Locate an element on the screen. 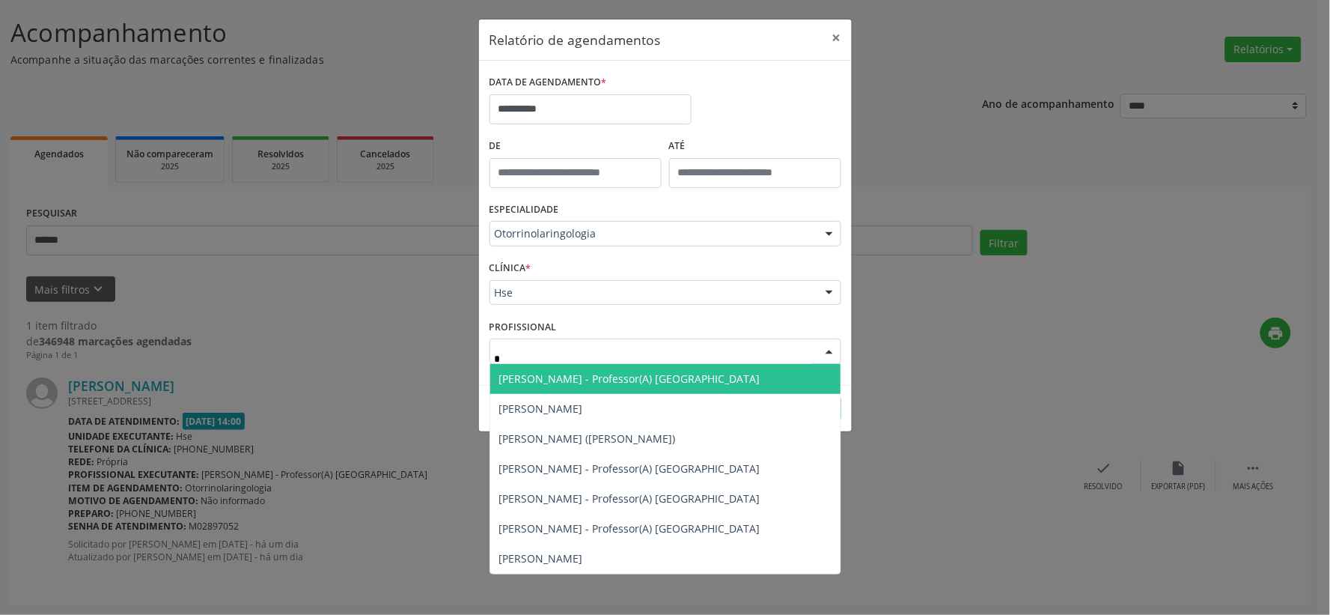 This screenshot has height=615, width=1330. span: Hse is located at coordinates (653, 293).